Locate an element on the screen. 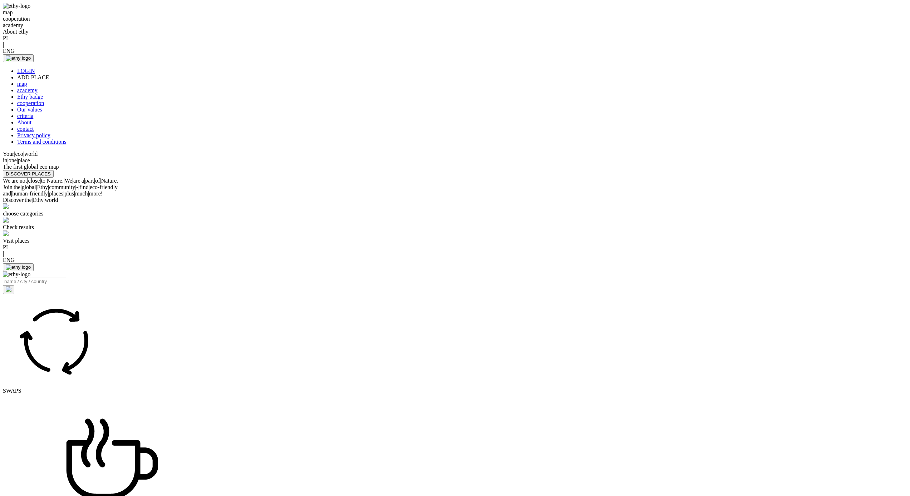  span: global is located at coordinates (29, 187).